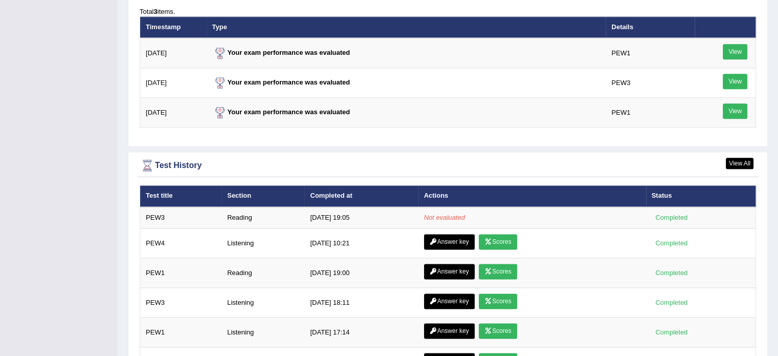 The width and height of the screenshot is (778, 356). I want to click on td: PEW4, so click(181, 243).